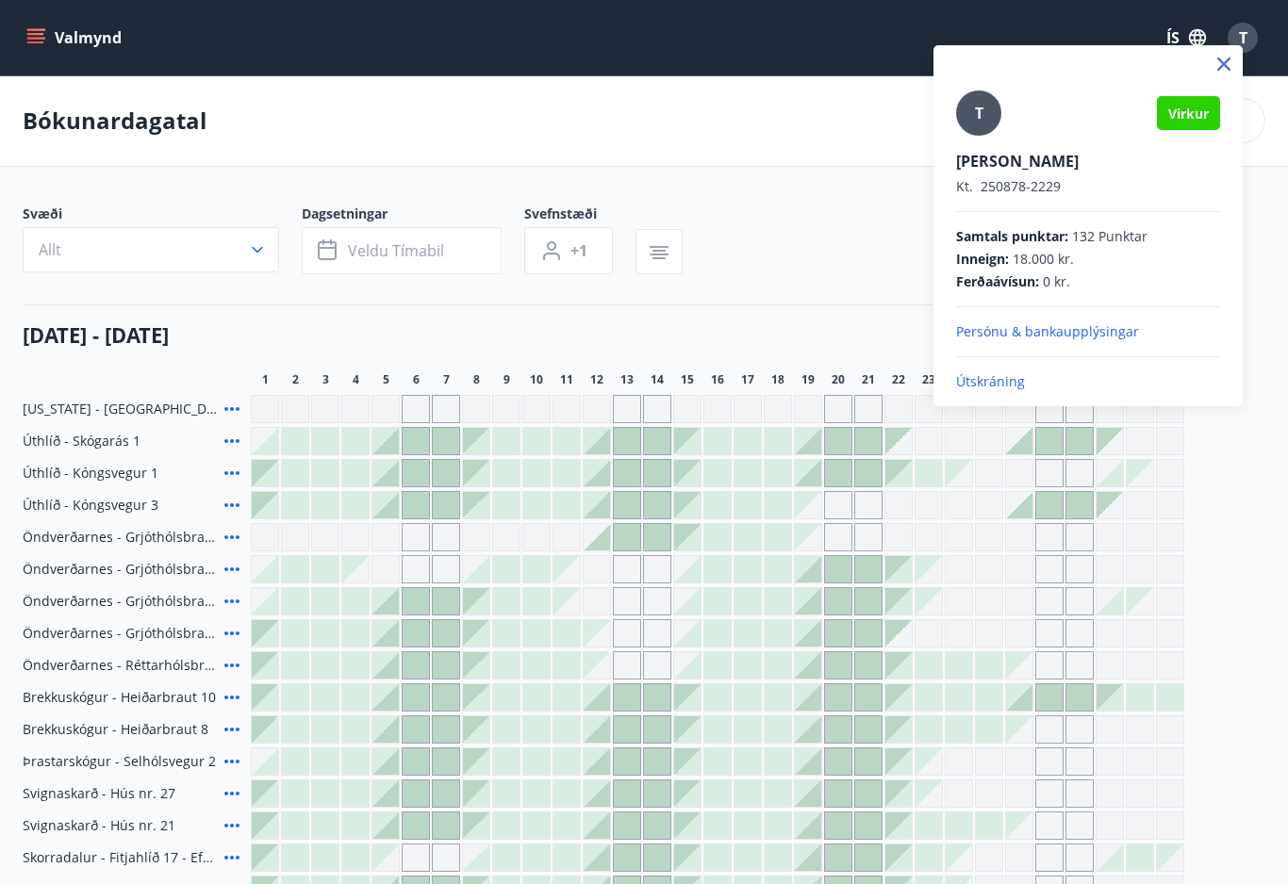  Describe the element at coordinates (978, 113) in the screenshot. I see `span: T` at that location.